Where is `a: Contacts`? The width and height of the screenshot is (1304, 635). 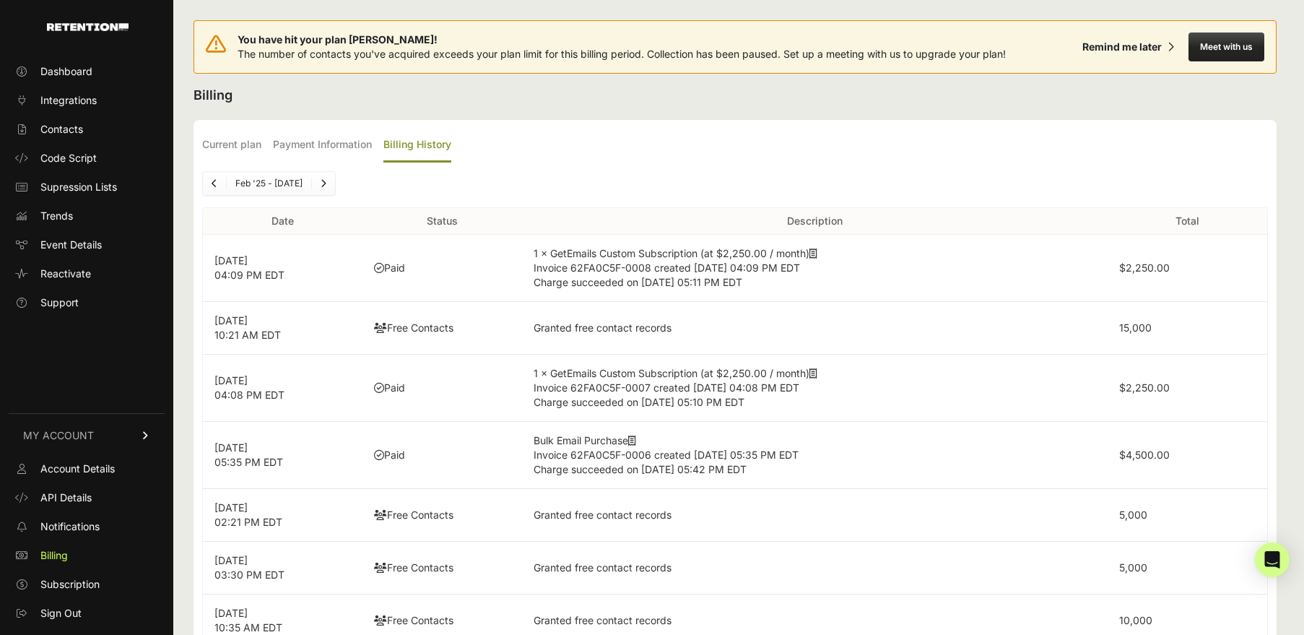
a: Contacts is located at coordinates (87, 129).